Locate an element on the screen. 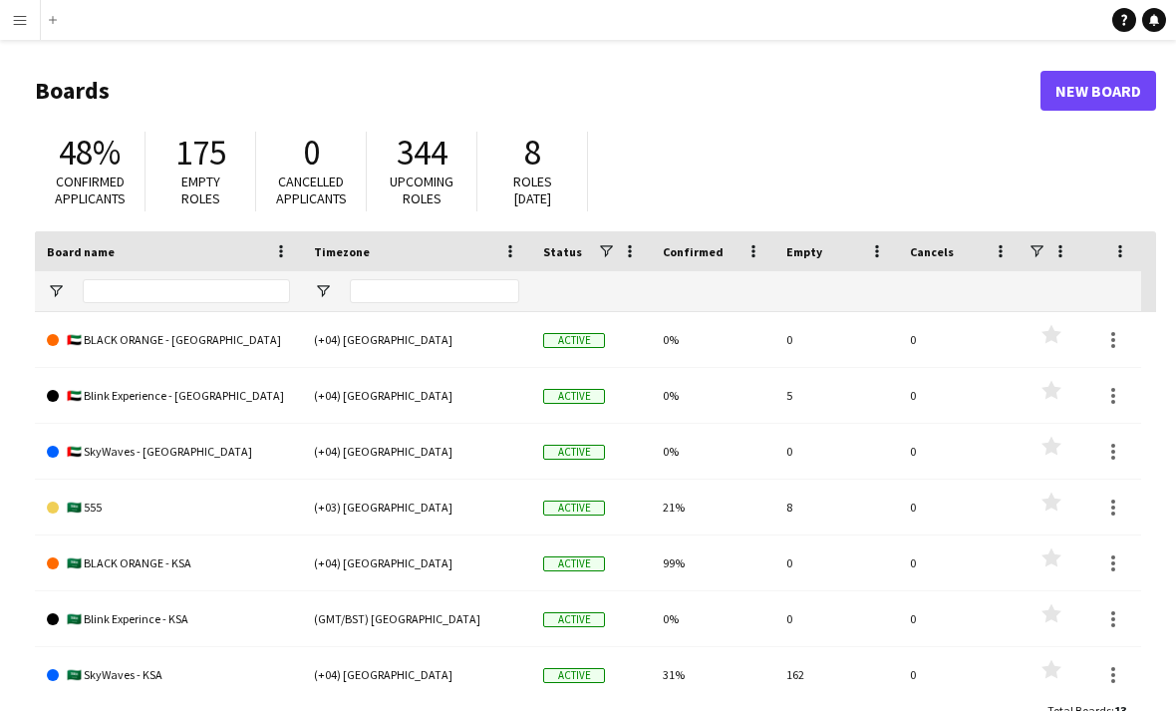 The height and width of the screenshot is (711, 1176). input: Timezone Filter Input is located at coordinates (434, 291).